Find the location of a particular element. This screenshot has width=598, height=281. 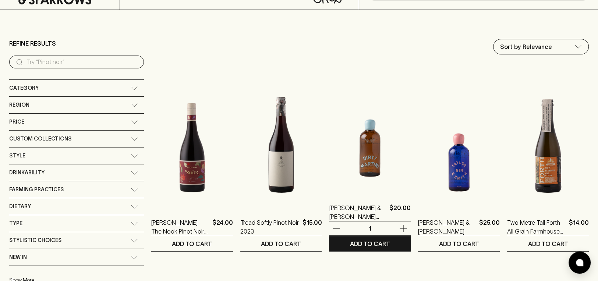

p: Two Metre Tall Forth All Grain Farmhouse Ale is located at coordinates (536, 227).